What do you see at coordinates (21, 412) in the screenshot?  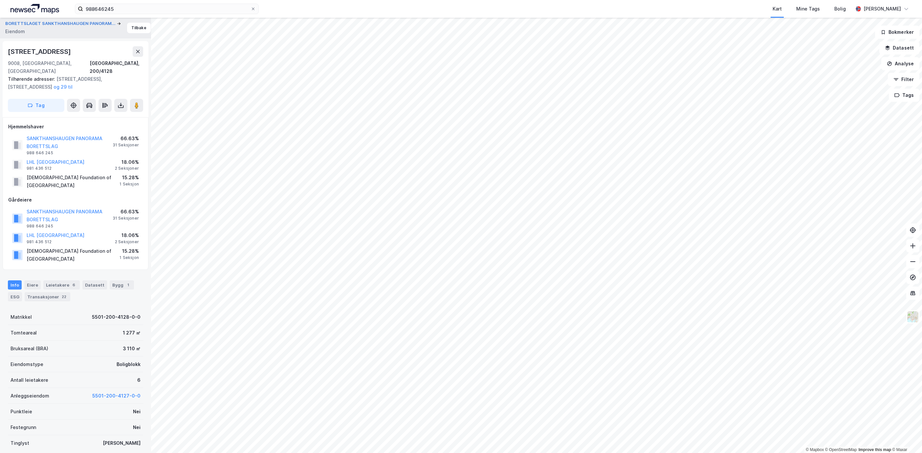 I see `div: Punktleie` at bounding box center [21, 412].